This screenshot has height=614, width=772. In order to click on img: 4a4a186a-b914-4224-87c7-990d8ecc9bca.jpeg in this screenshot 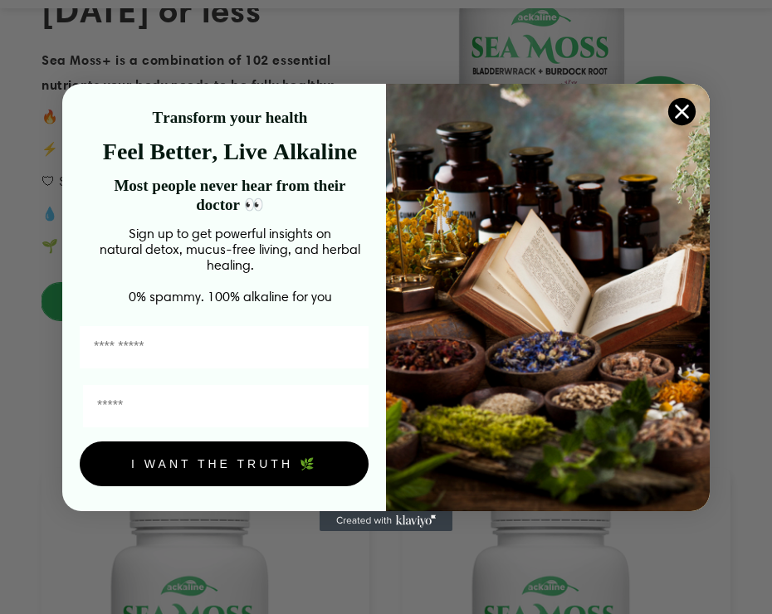, I will do `click(548, 297)`.